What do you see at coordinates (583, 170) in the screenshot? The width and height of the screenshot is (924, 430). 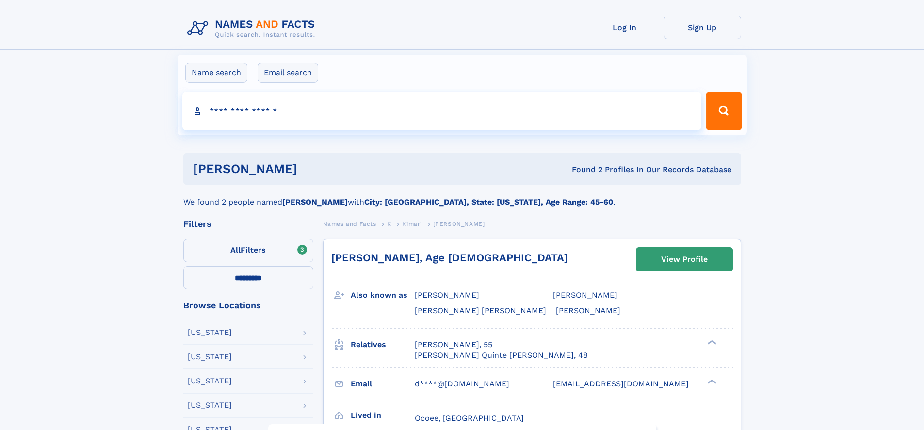 I see `div: Found 2 Profiles In Our Records Database` at bounding box center [583, 170].